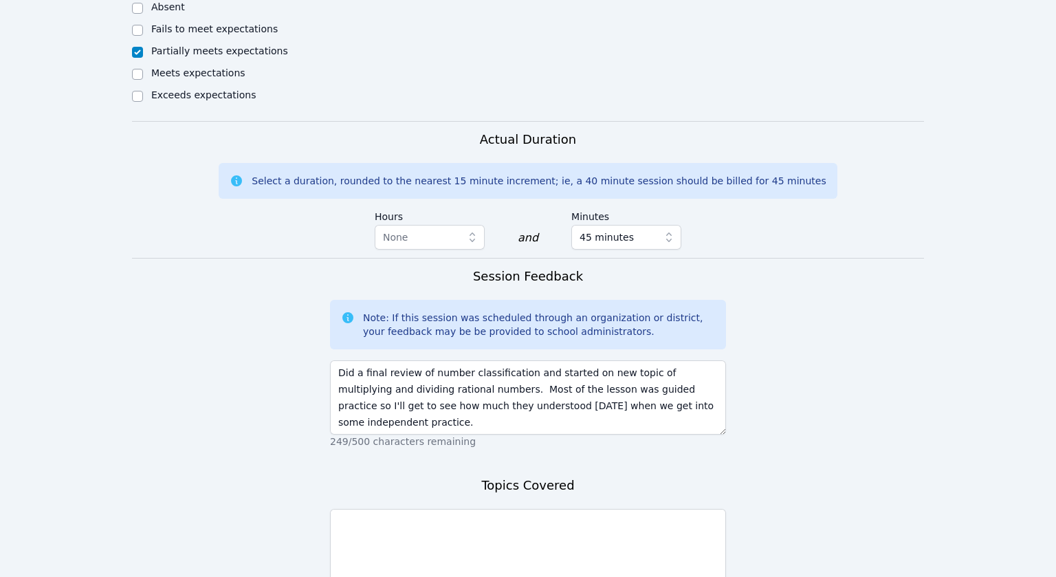 Image resolution: width=1056 pixels, height=577 pixels. Describe the element at coordinates (626, 214) in the screenshot. I see `label: Minutes` at that location.